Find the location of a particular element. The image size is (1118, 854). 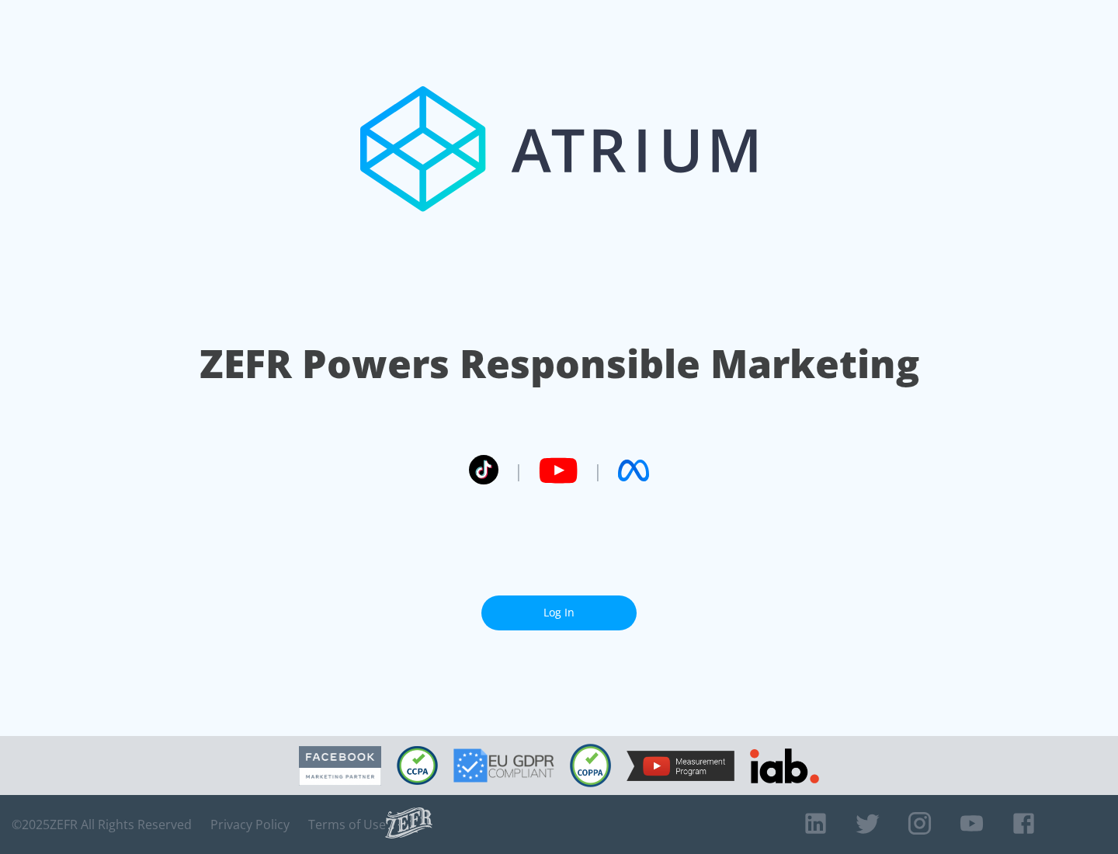

img: IAB is located at coordinates (784, 765).